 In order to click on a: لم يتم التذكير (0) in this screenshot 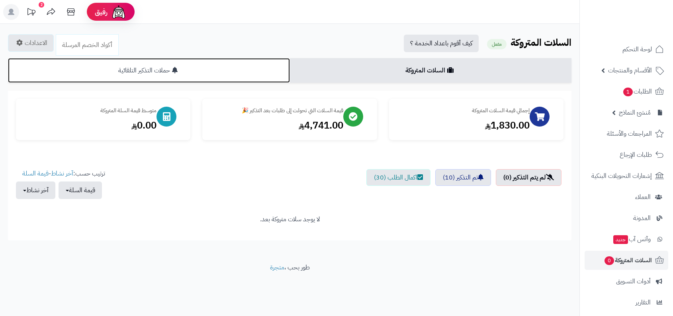, I will do `click(529, 178)`.